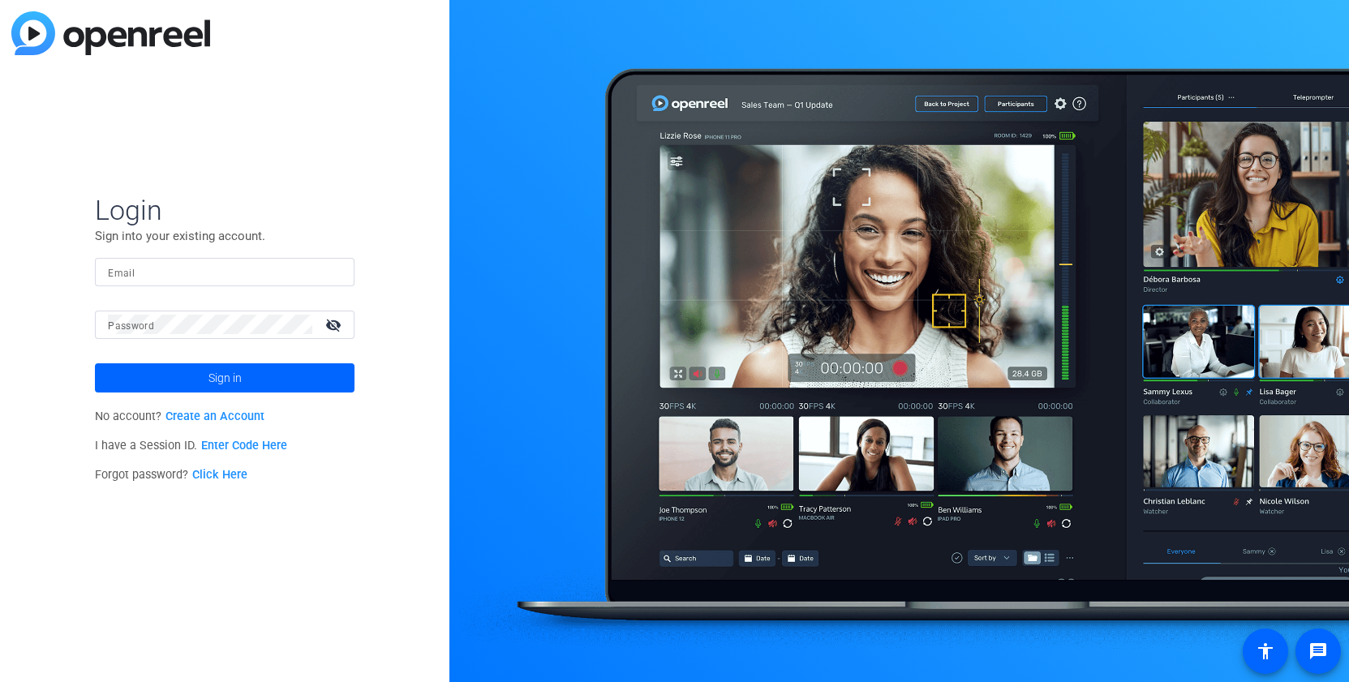  I want to click on button: Sign in, so click(225, 378).